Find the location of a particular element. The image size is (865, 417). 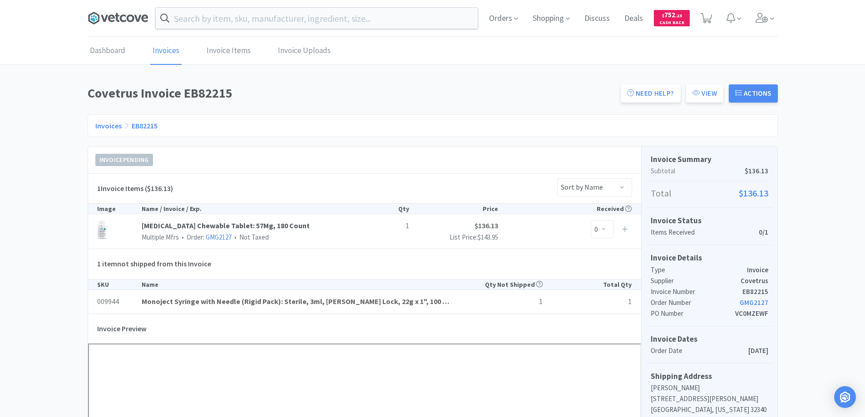

p: Type is located at coordinates (698, 270).